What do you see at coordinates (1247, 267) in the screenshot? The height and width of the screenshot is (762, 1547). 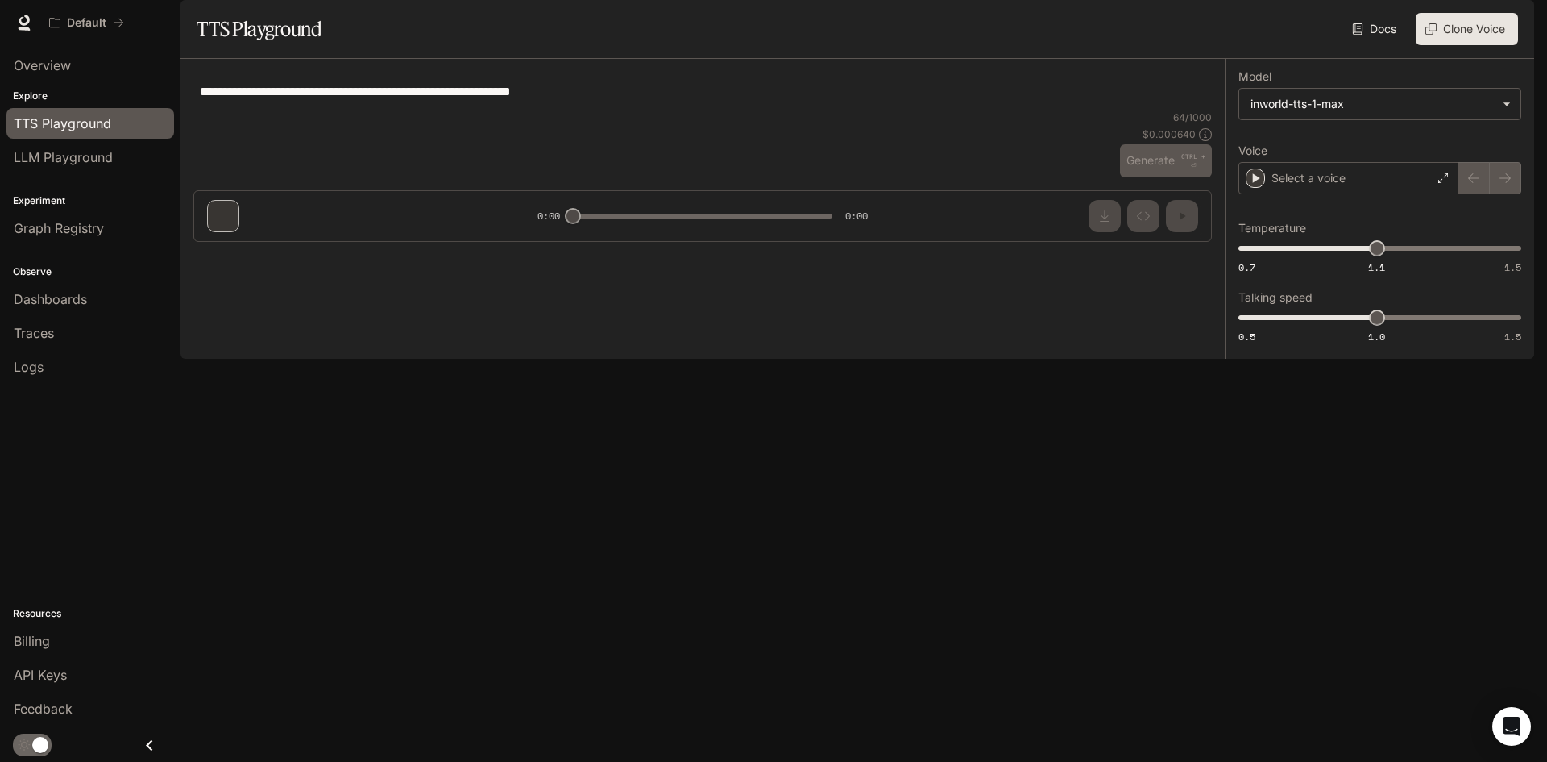 I see `span: 0.7` at bounding box center [1247, 267].